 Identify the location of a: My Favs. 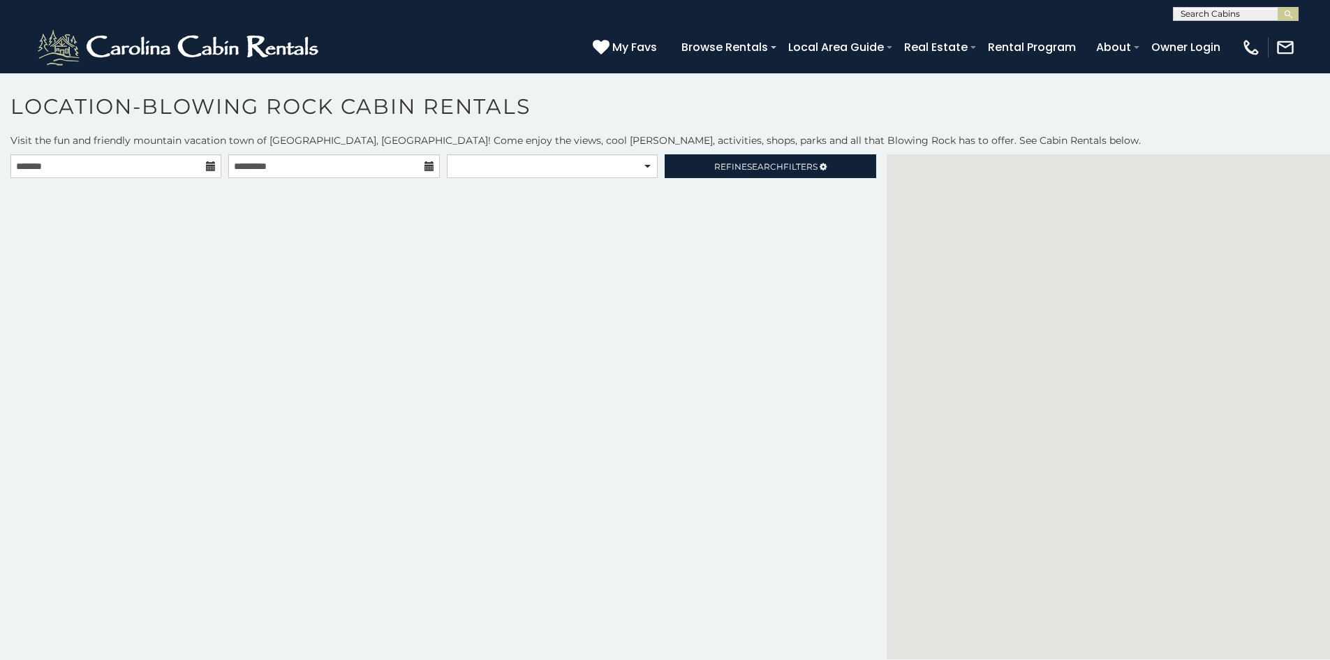
(626, 47).